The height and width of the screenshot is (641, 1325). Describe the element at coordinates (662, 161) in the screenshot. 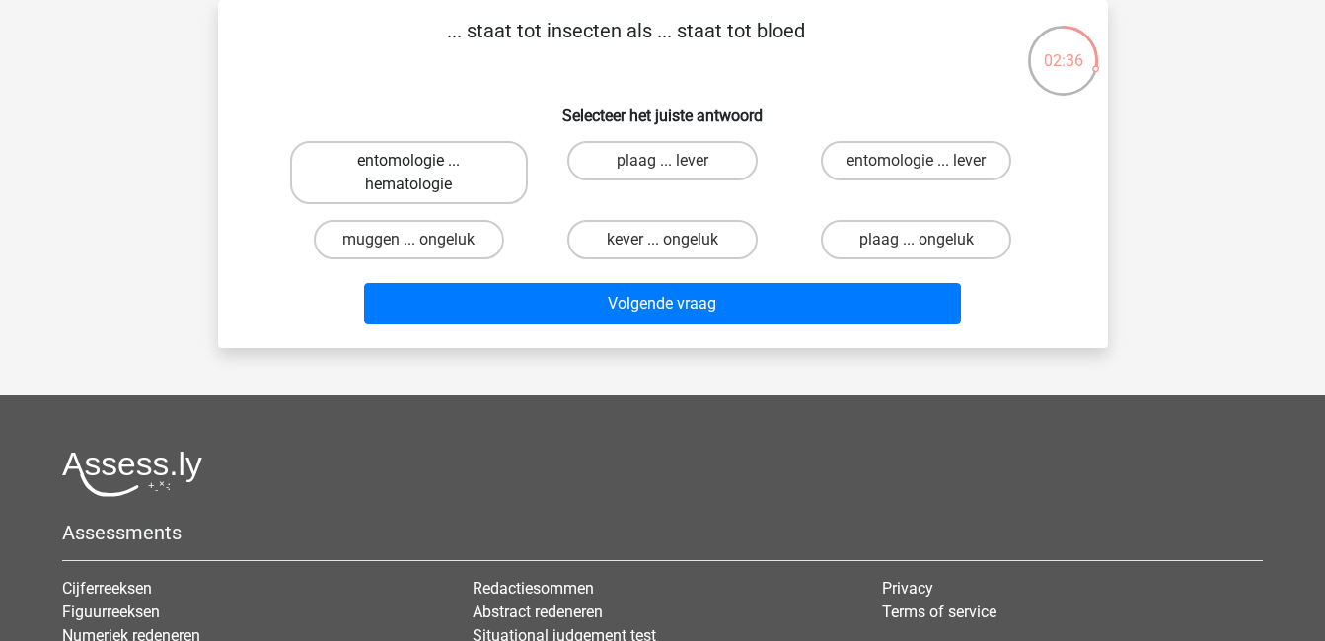

I see `label: plaag ... lever` at that location.